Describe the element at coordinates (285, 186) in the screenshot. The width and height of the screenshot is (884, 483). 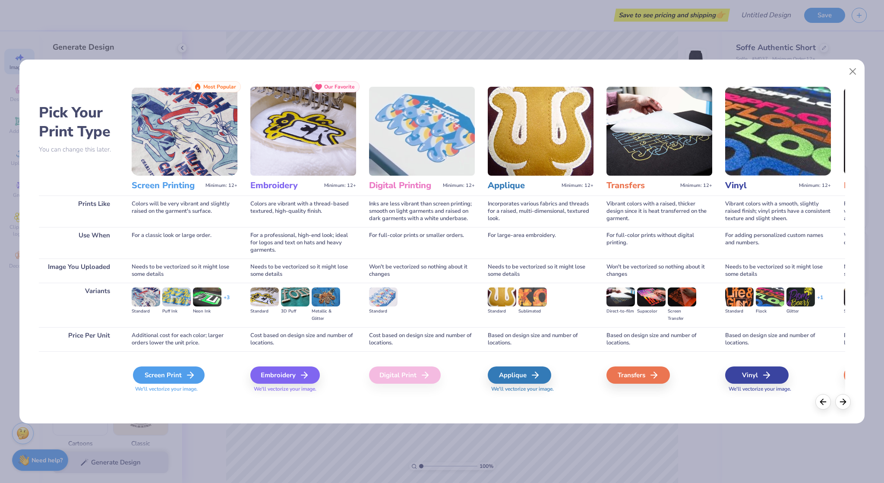
I see `h3: Embroidery` at that location.